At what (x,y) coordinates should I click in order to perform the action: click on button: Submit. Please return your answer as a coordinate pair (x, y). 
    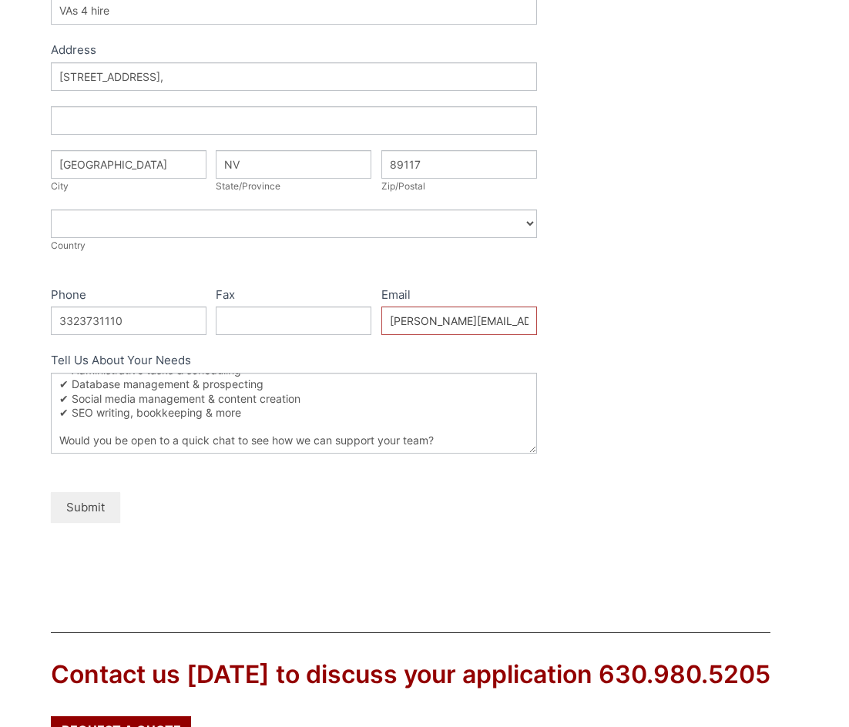
    Looking at the image, I should click on (86, 507).